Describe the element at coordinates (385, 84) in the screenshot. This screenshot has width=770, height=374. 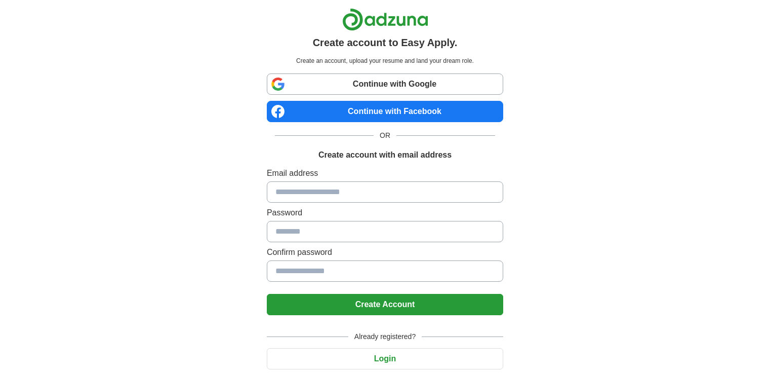
I see `a: Continue with Google` at that location.